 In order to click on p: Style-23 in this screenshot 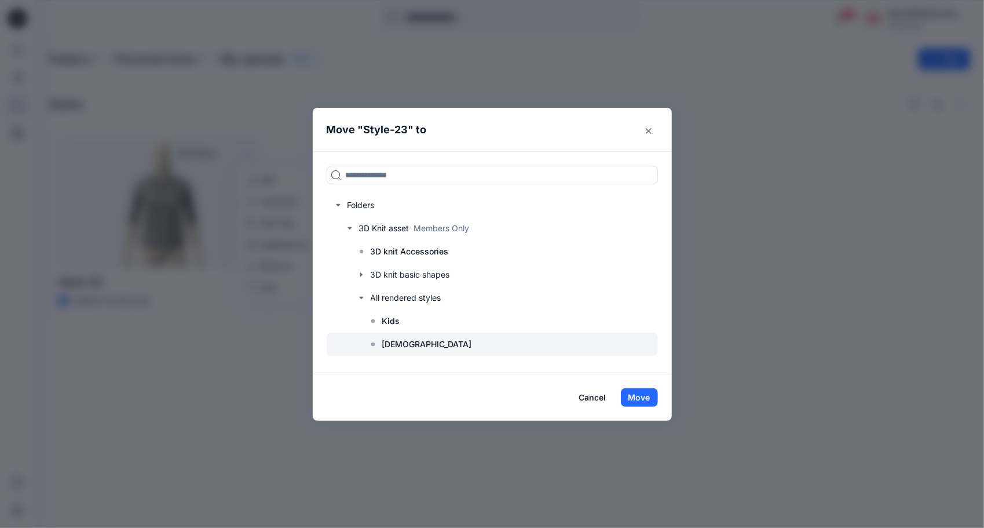, I will do `click(386, 130)`.